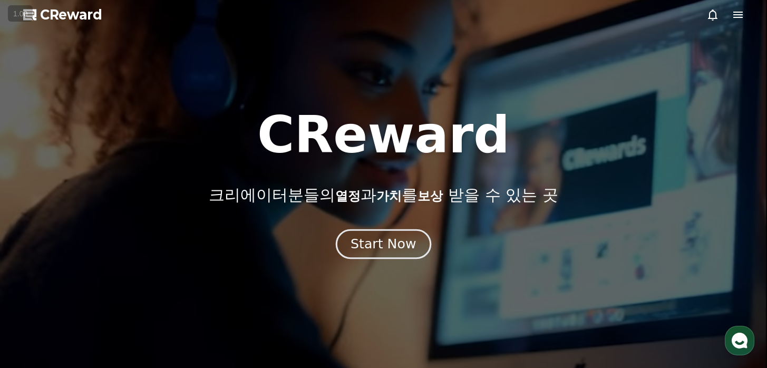 The image size is (767, 368). I want to click on a: 대화, so click(103, 294).